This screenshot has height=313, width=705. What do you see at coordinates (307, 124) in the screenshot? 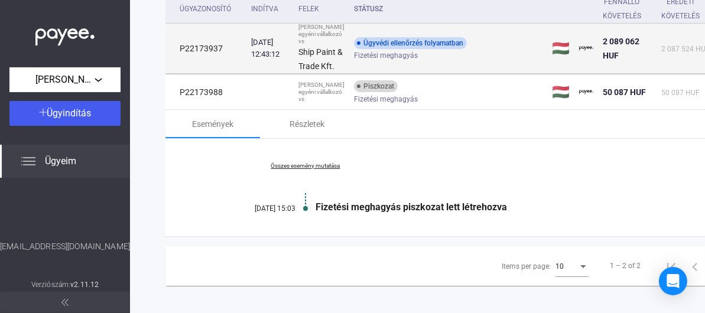
I see `div: Részletek` at bounding box center [307, 124].